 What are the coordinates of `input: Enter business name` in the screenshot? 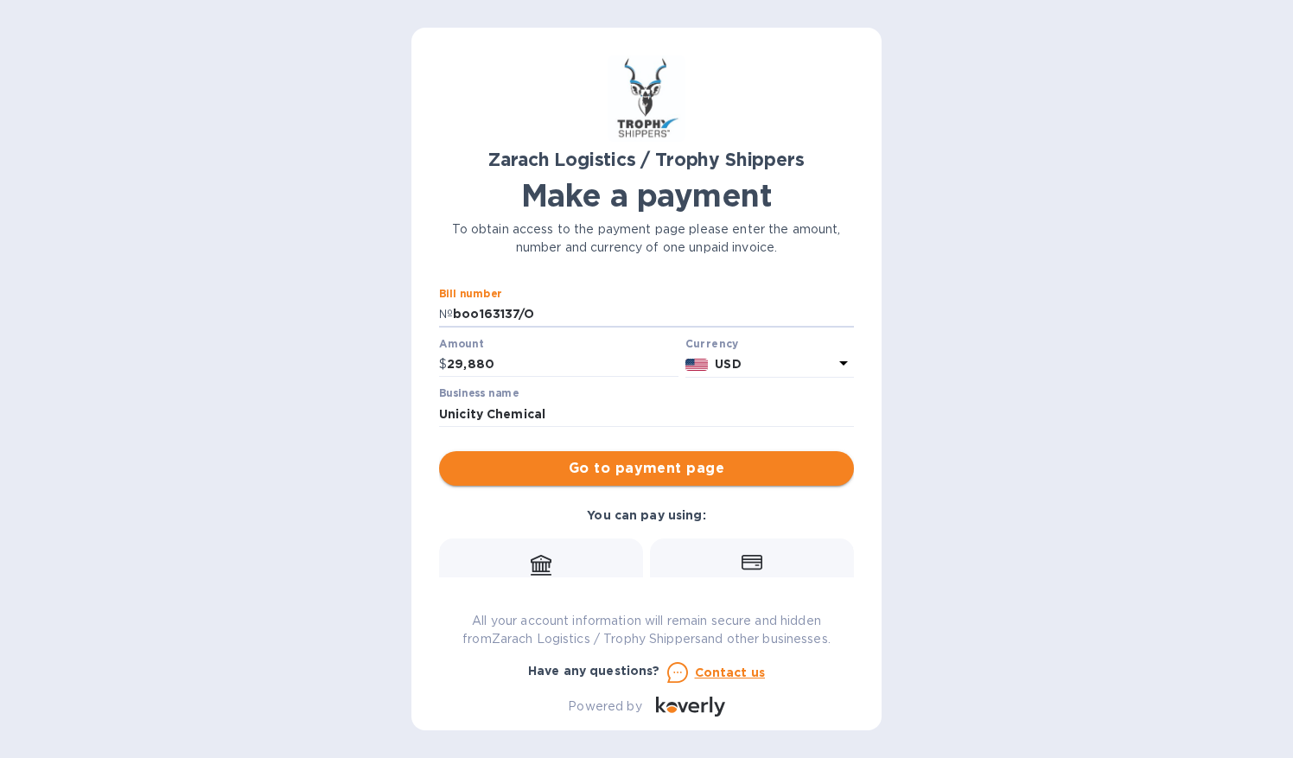 It's located at (646, 414).